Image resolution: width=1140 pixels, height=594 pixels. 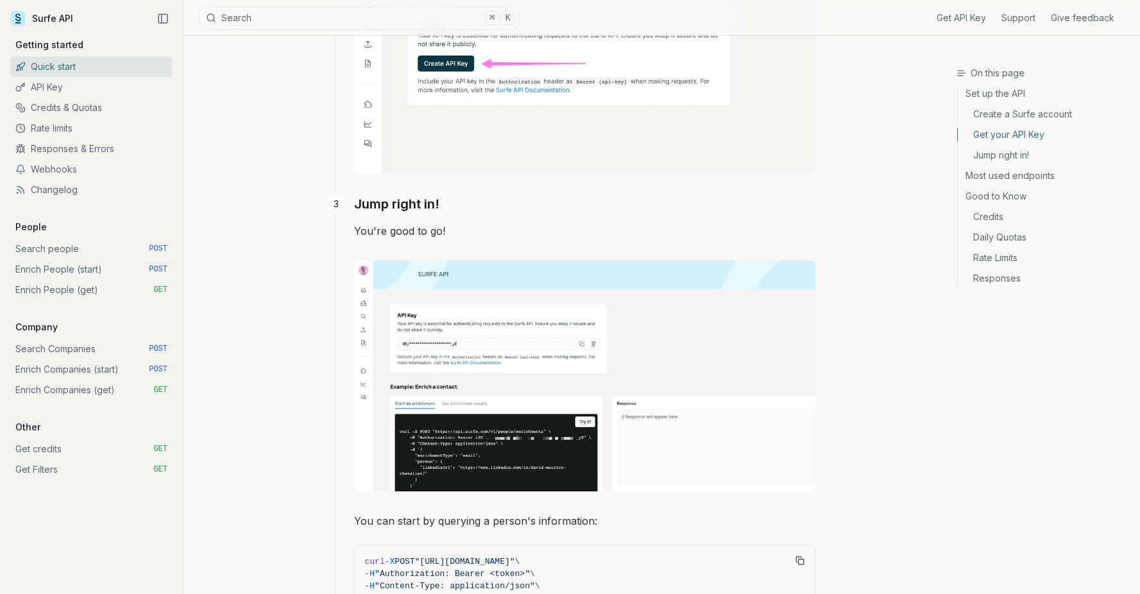 What do you see at coordinates (375, 561) in the screenshot?
I see `span: curl` at bounding box center [375, 561].